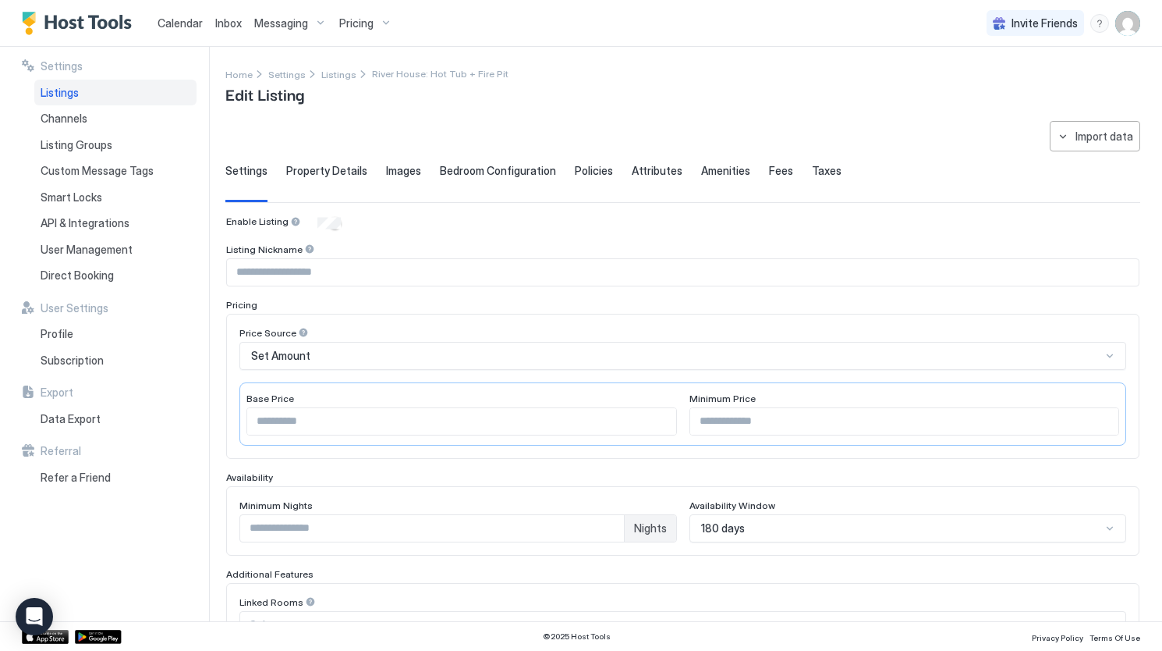 The width and height of the screenshot is (1162, 651). What do you see at coordinates (1115, 636) in the screenshot?
I see `a: Terms Of Use` at bounding box center [1115, 636].